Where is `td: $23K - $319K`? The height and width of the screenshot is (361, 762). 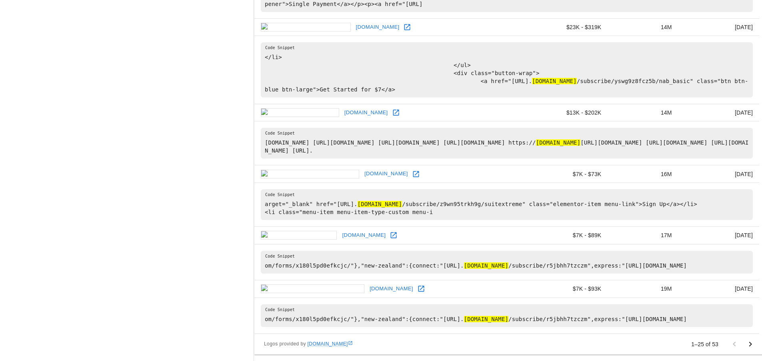
td: $23K - $319K is located at coordinates (570, 27).